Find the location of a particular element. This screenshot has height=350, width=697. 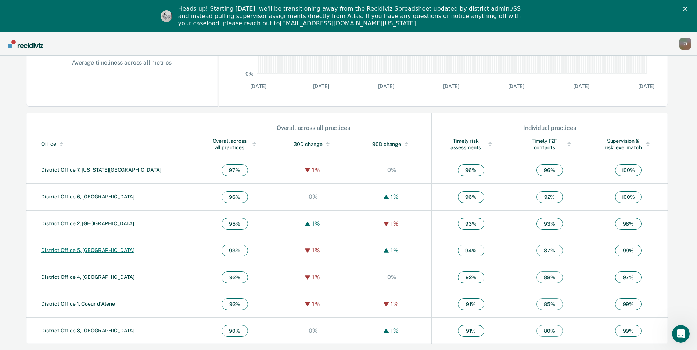

div: 30D change is located at coordinates (313, 144).